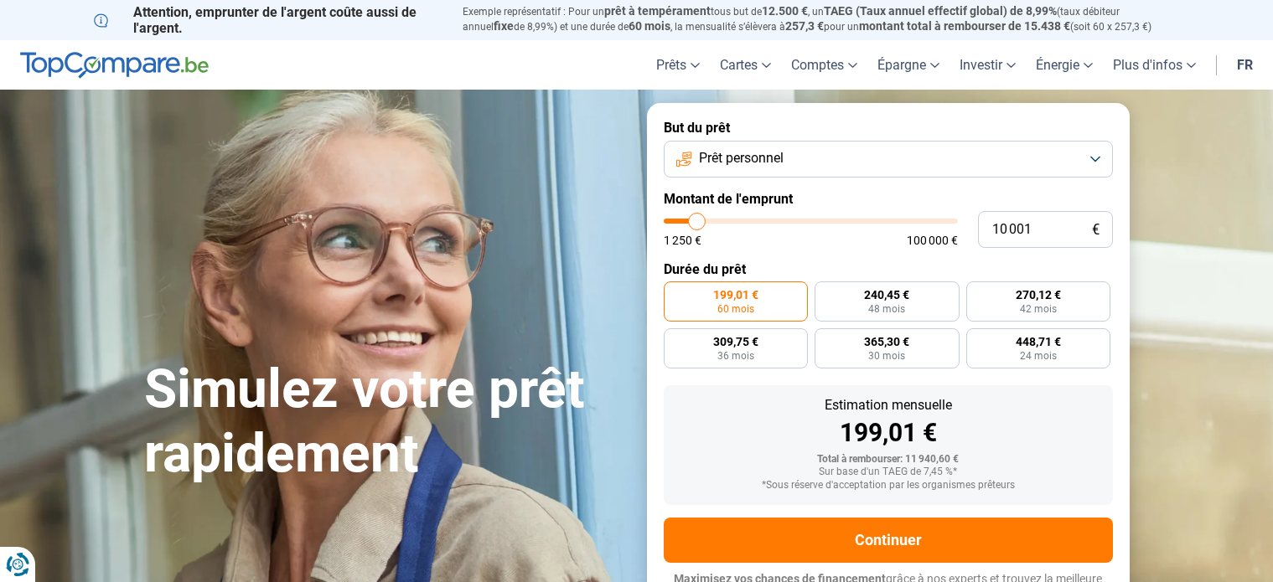  What do you see at coordinates (987, 65) in the screenshot?
I see `a: Investir` at bounding box center [987, 65].